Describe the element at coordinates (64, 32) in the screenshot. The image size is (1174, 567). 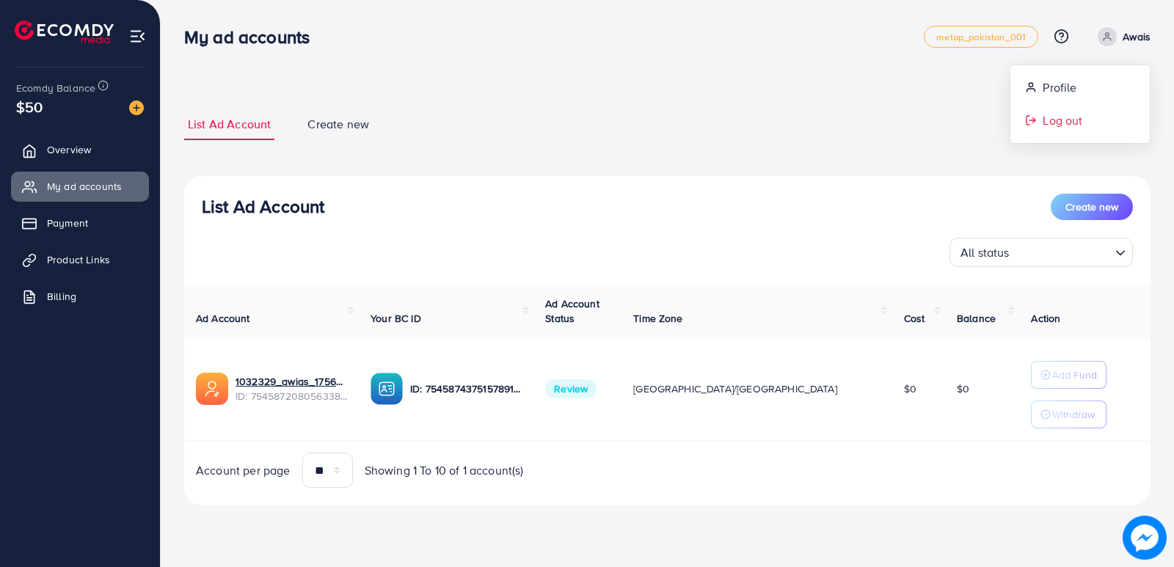
I see `img: logo` at that location.